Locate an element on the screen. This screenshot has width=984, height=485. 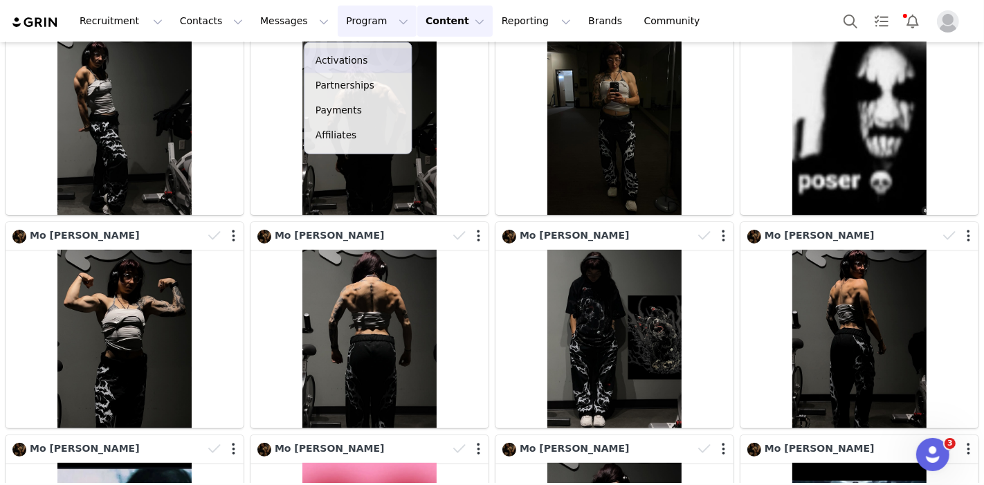
a: Community is located at coordinates (675, 21).